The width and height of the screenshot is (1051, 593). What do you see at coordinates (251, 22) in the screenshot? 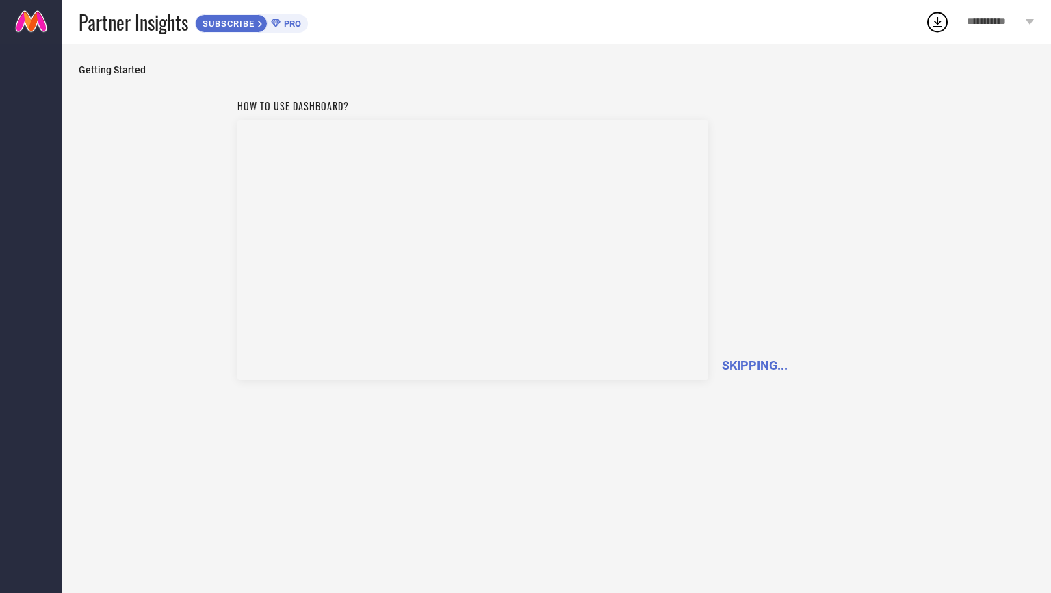
I see `a: SUBSCRIBEPRO` at bounding box center [251, 22].